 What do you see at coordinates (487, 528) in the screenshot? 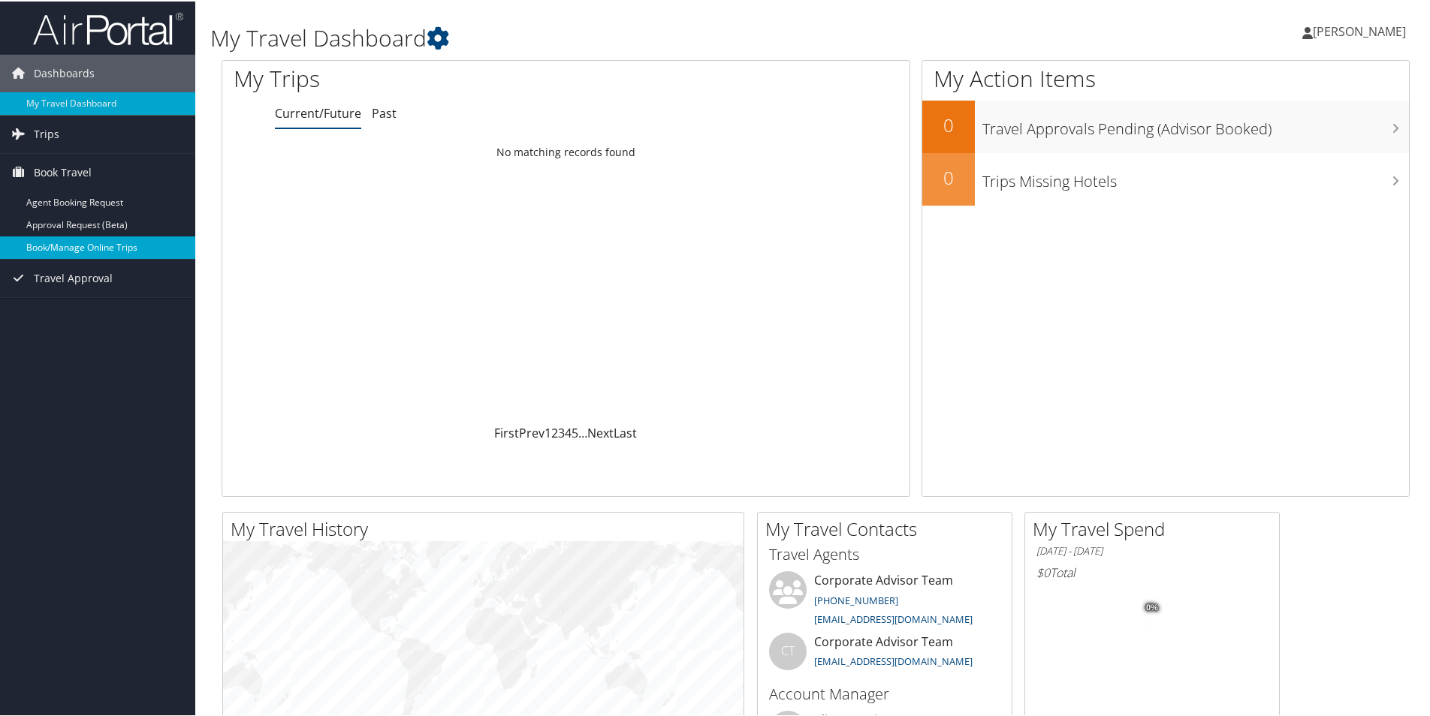
I see `h2: My Travel History` at bounding box center [487, 528].